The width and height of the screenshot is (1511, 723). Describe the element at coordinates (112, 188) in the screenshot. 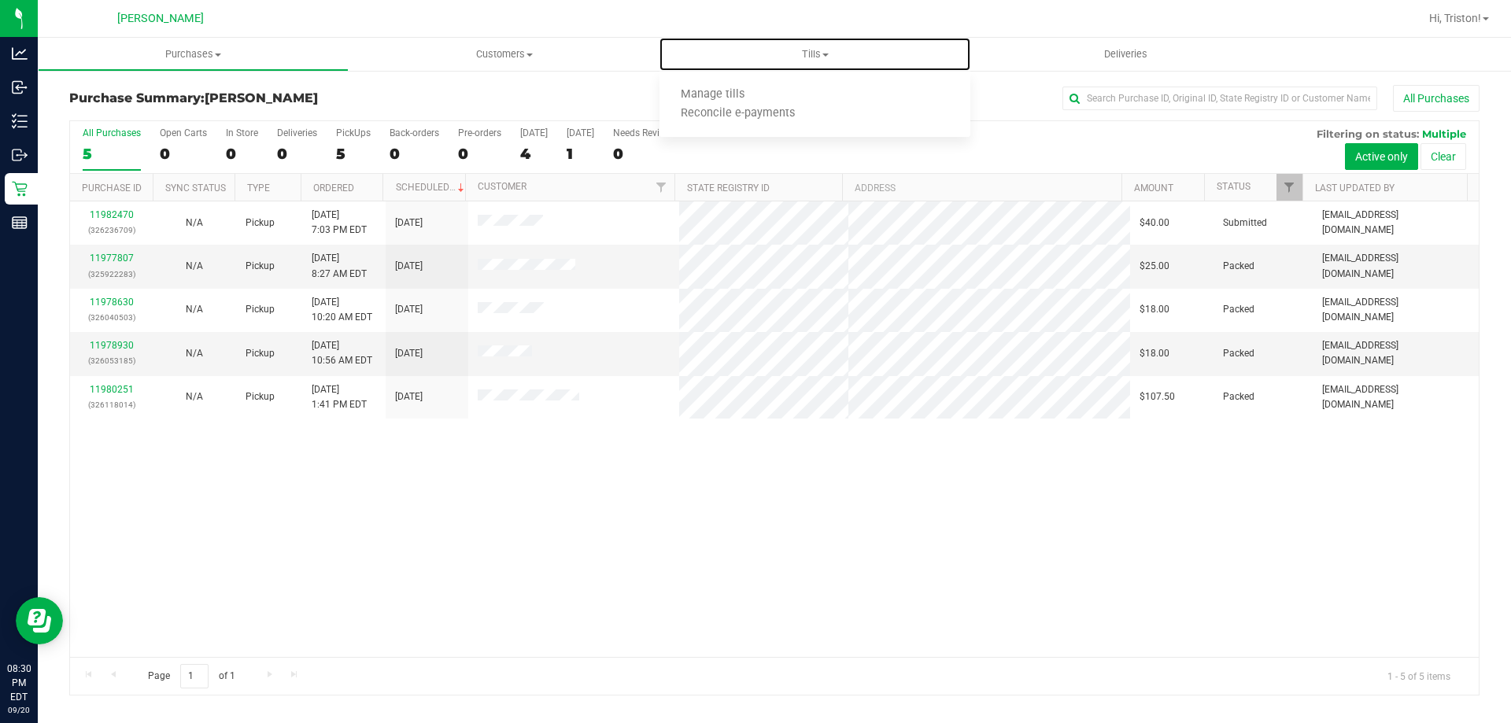

I see `a: Purchase ID` at that location.